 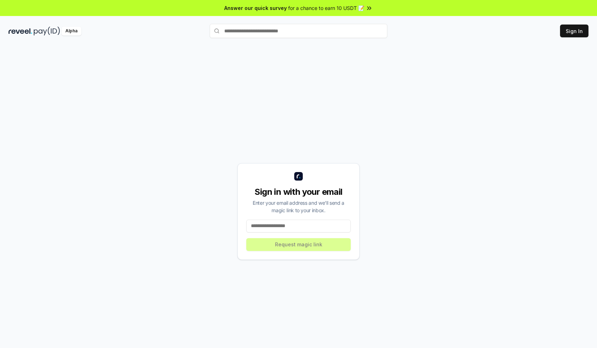 What do you see at coordinates (255, 8) in the screenshot?
I see `span: Answer our quick survey` at bounding box center [255, 8].